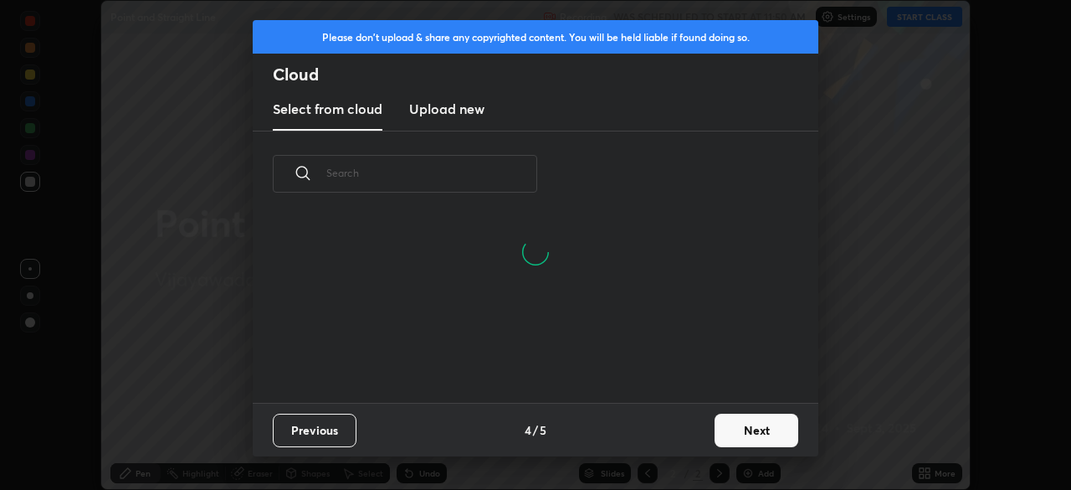 The height and width of the screenshot is (490, 1071). I want to click on button: Next, so click(757, 430).